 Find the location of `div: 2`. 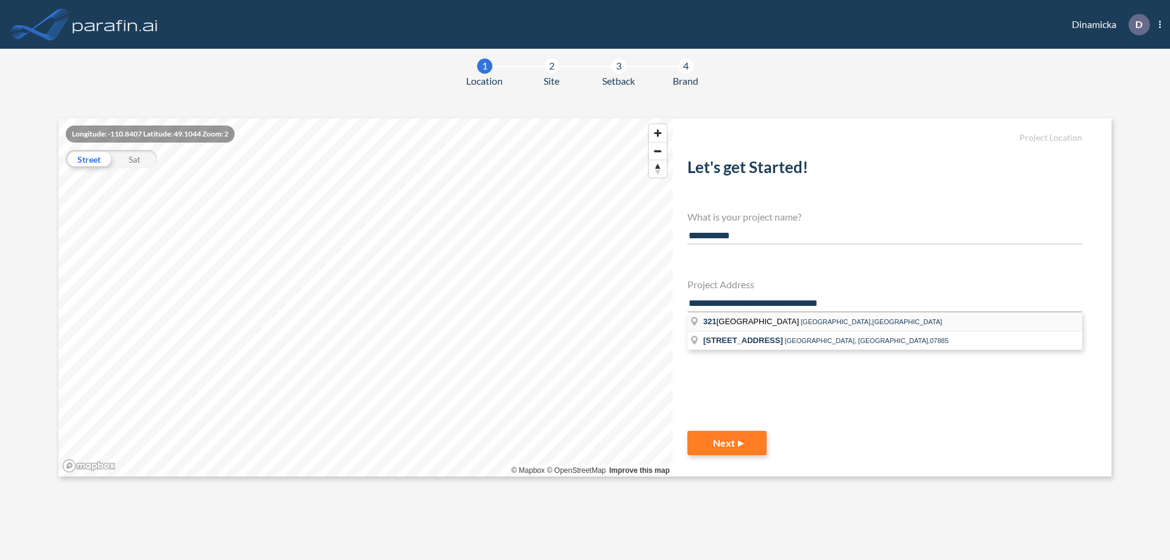

div: 2 is located at coordinates (551, 66).